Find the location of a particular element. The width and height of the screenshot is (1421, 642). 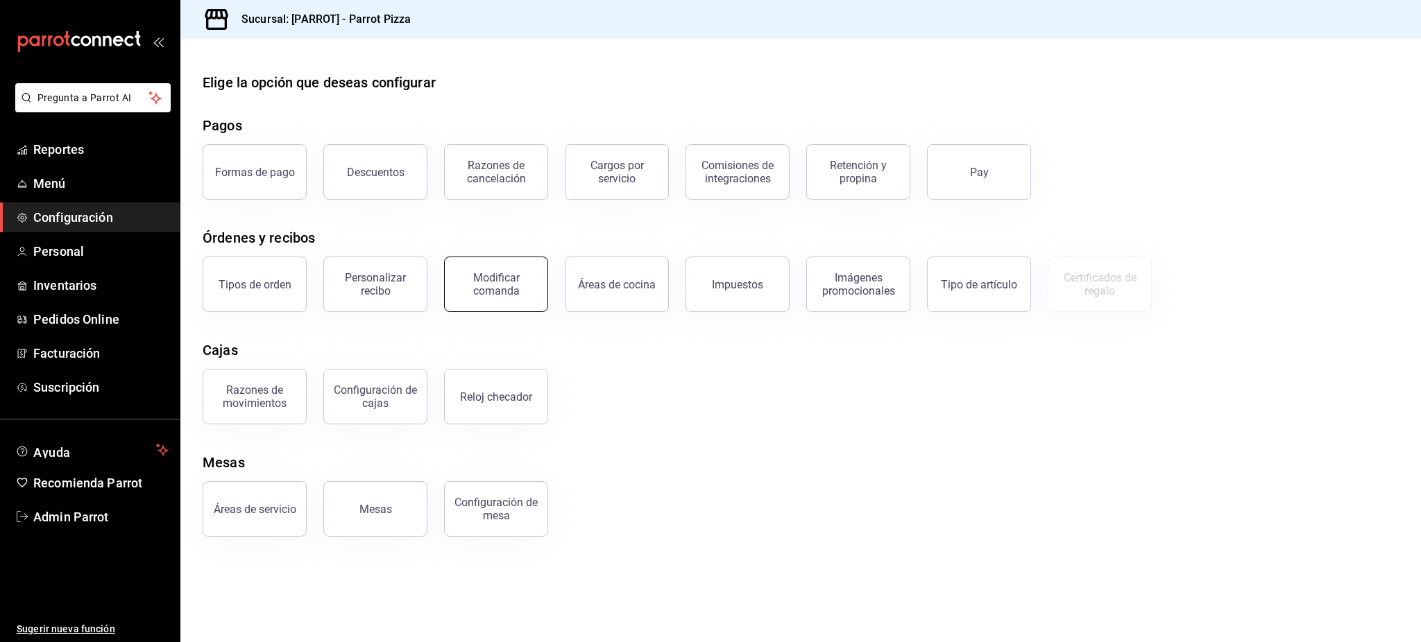

button: Razones de cancelación is located at coordinates (496, 172).